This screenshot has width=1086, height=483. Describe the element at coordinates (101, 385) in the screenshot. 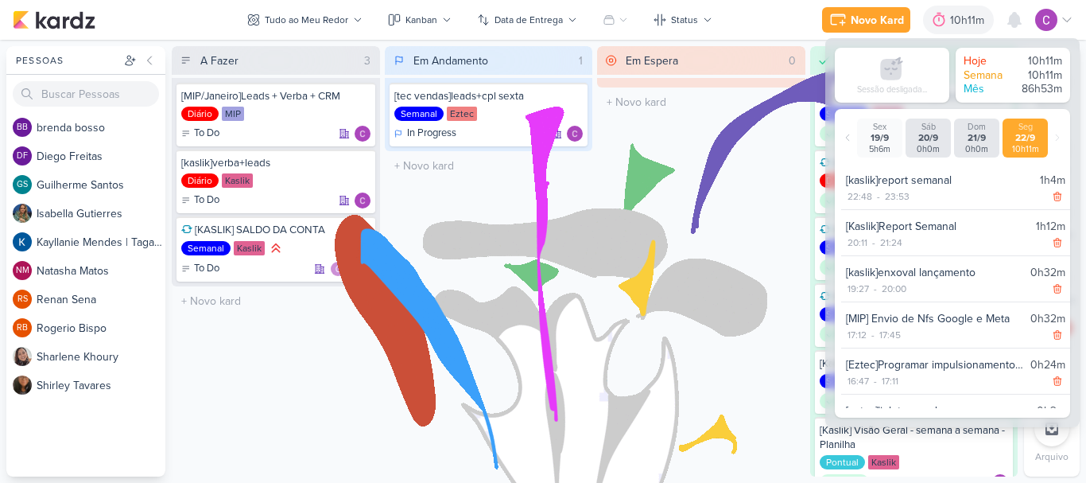

I see `div: S h i r l e y T a v a r e s` at that location.